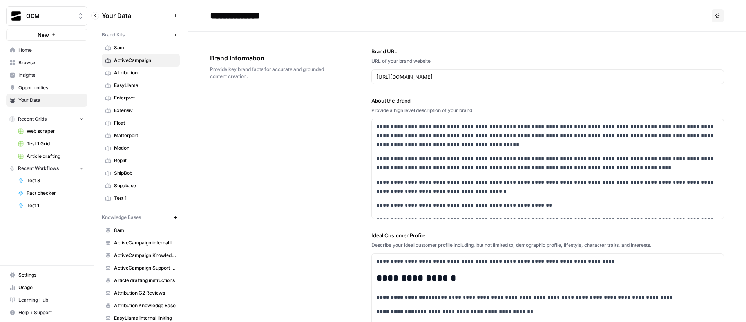  I want to click on a: Settings, so click(47, 275).